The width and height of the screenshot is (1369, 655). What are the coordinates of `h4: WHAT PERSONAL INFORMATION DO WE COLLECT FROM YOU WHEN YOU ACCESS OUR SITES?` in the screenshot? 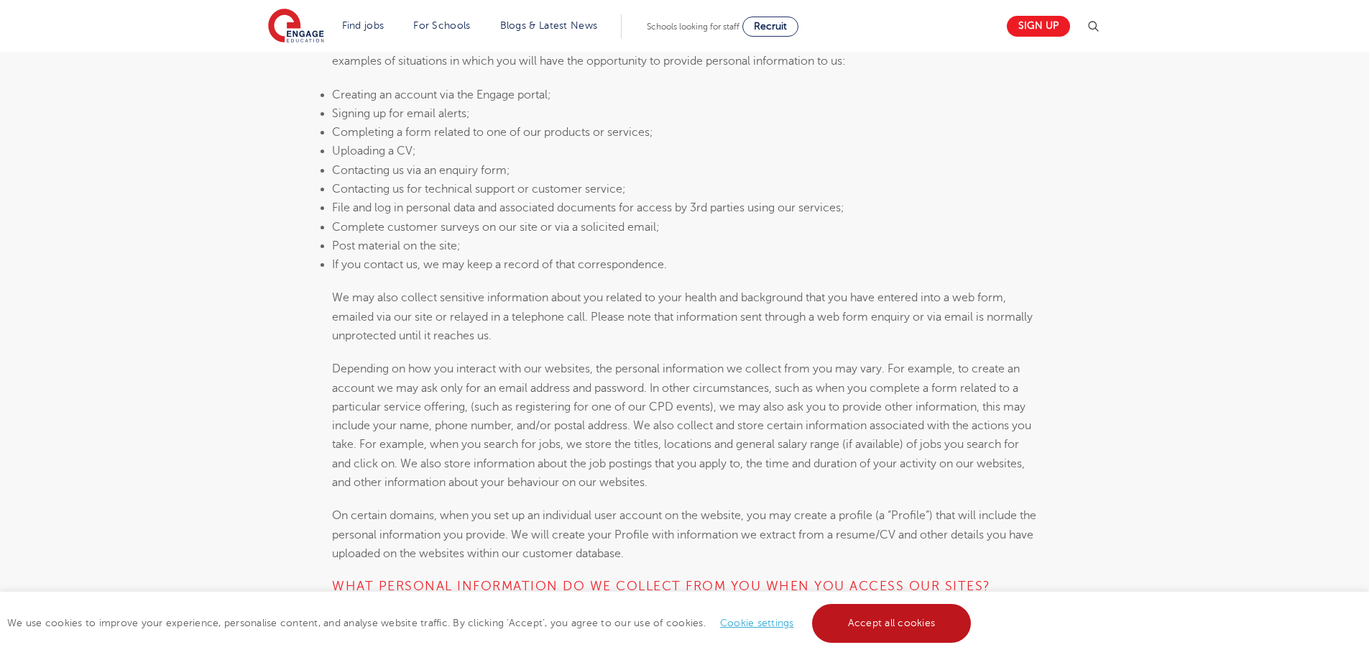 It's located at (684, 586).